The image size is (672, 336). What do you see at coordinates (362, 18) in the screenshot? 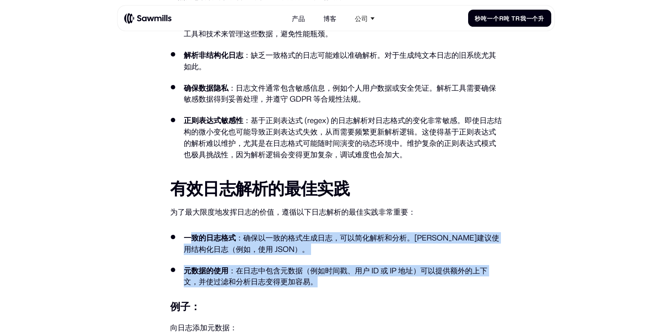
I see `font: 公司` at bounding box center [362, 18].